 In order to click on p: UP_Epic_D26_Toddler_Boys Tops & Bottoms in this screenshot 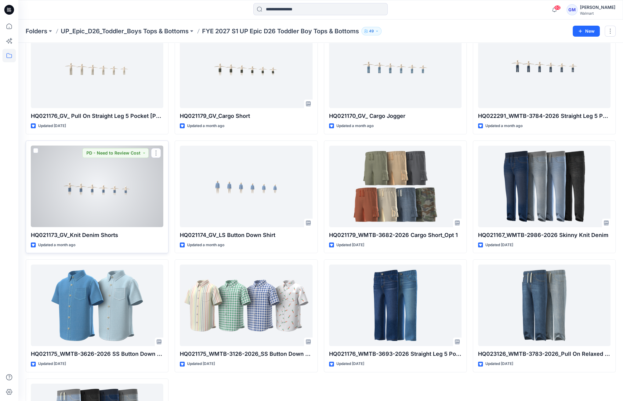, I will do `click(125, 31)`.